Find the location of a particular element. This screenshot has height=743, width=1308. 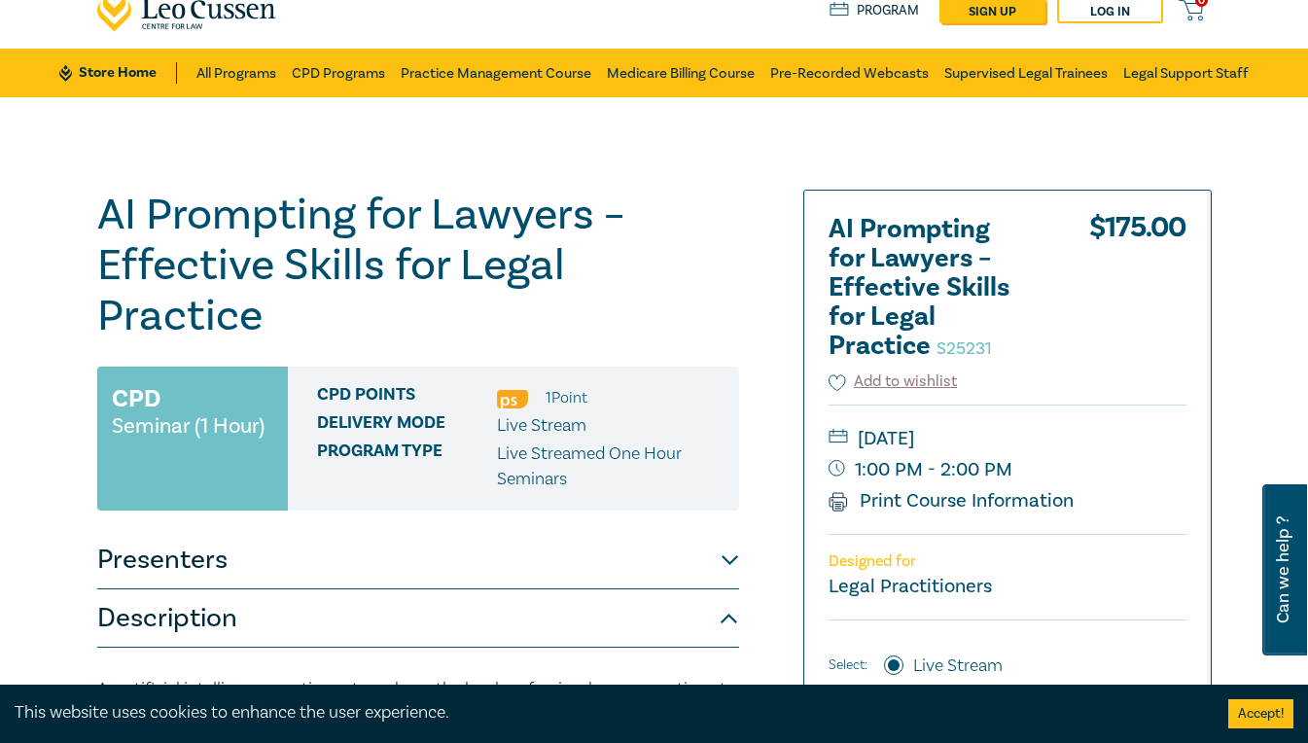

div: This website uses cookies to enhance the user experience. is located at coordinates (607, 713).